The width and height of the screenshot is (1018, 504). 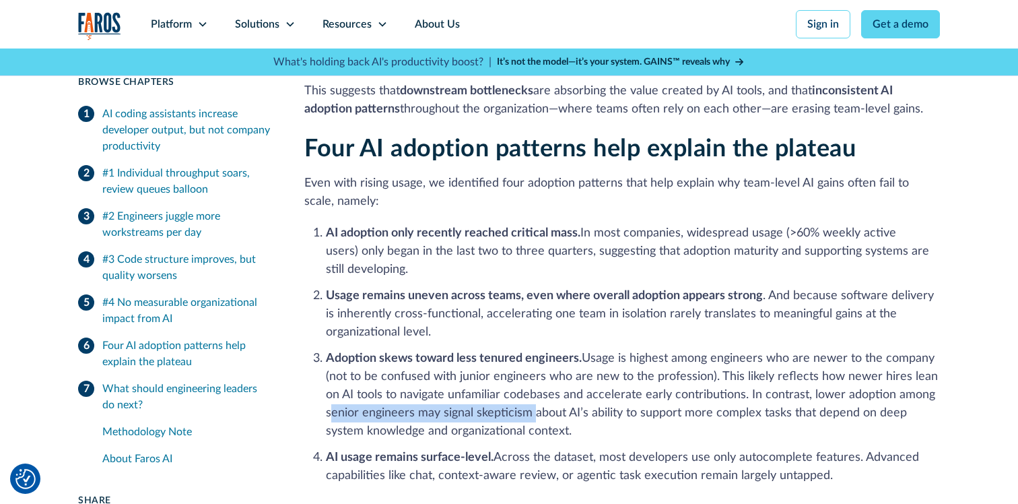 I want to click on div: Browse Chapters, so click(x=175, y=82).